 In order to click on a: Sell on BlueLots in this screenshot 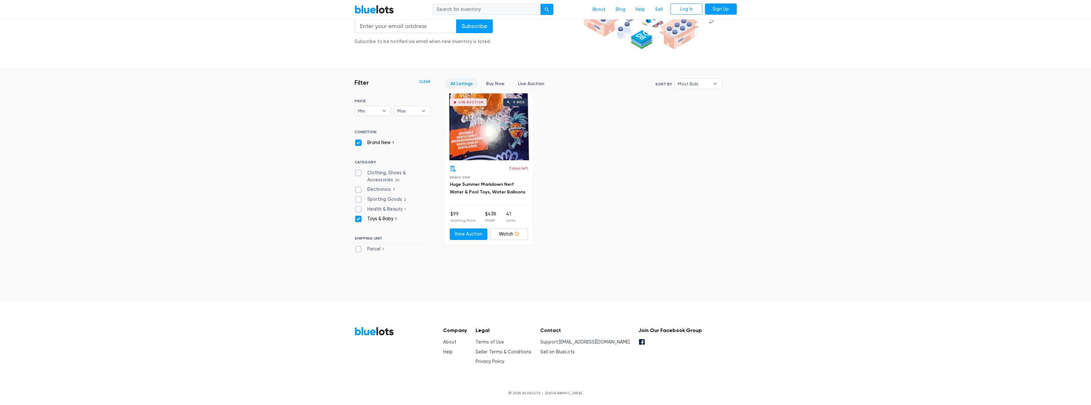, I will do `click(558, 352)`.